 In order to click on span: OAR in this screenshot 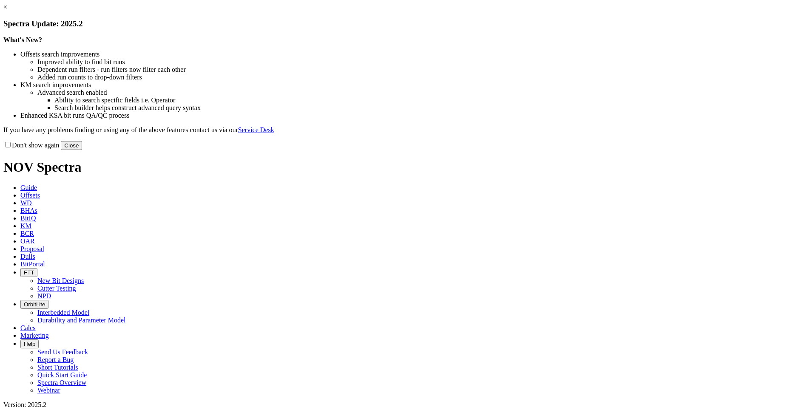, I will do `click(28, 241)`.